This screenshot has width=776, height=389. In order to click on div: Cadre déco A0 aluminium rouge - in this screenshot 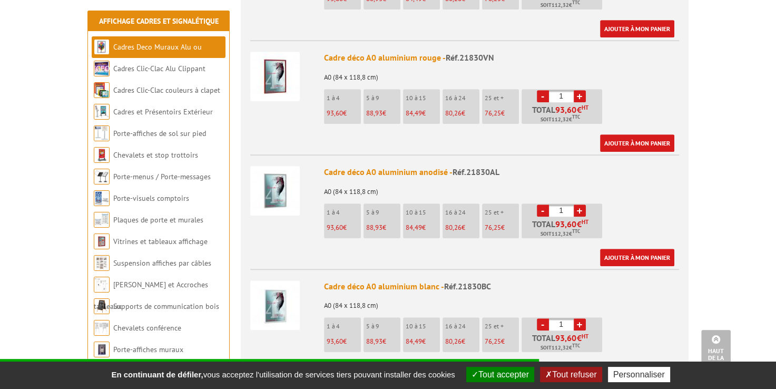, I will do `click(501, 57)`.